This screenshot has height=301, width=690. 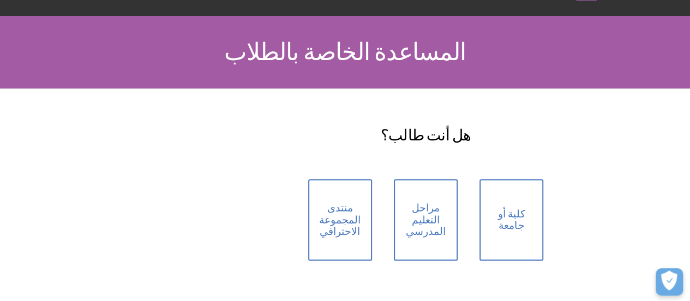 I want to click on h2: هل أنت طالب؟, so click(x=426, y=128).